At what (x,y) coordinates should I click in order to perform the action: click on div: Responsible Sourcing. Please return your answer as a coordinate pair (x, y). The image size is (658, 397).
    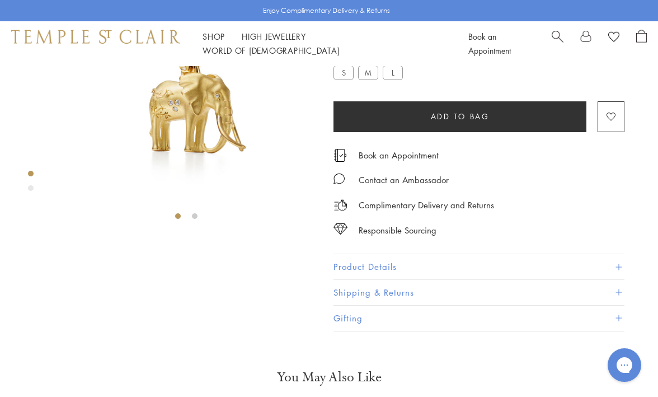
    Looking at the image, I should click on (397, 230).